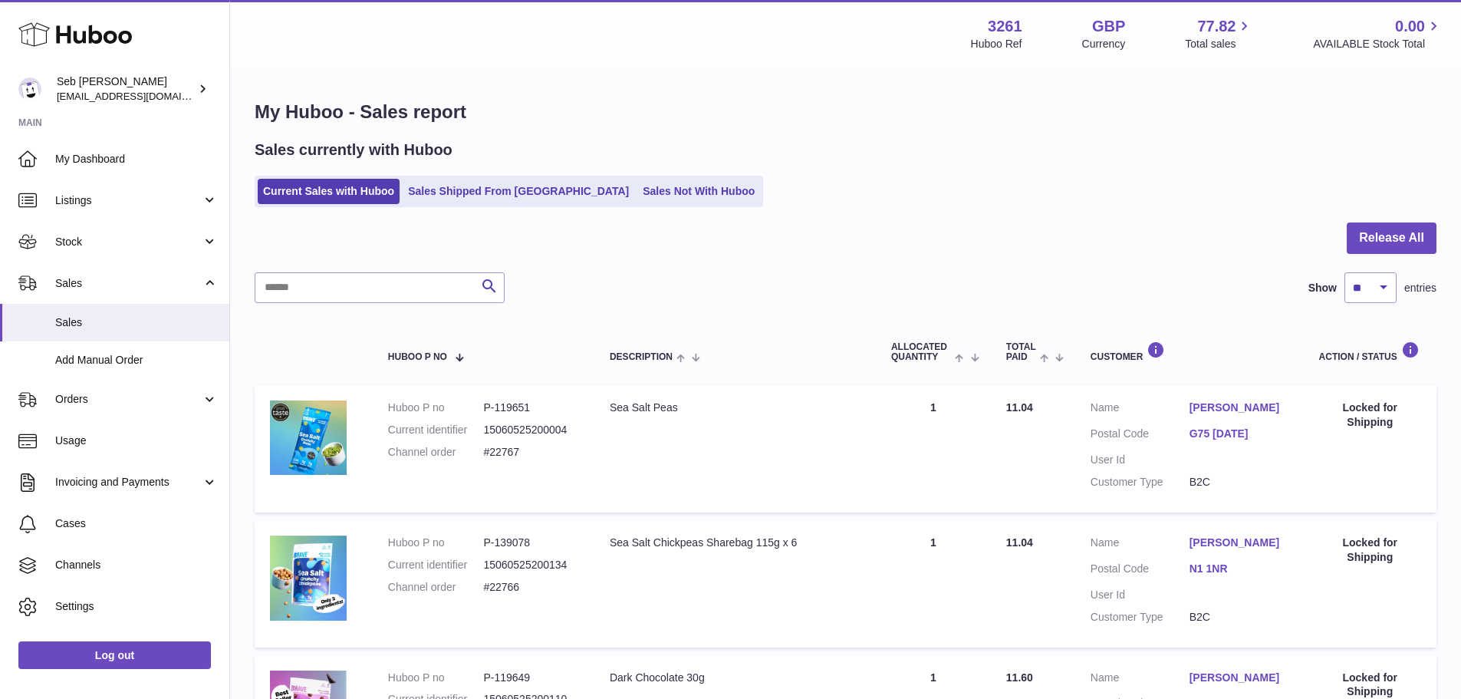  I want to click on span: Usage, so click(137, 440).